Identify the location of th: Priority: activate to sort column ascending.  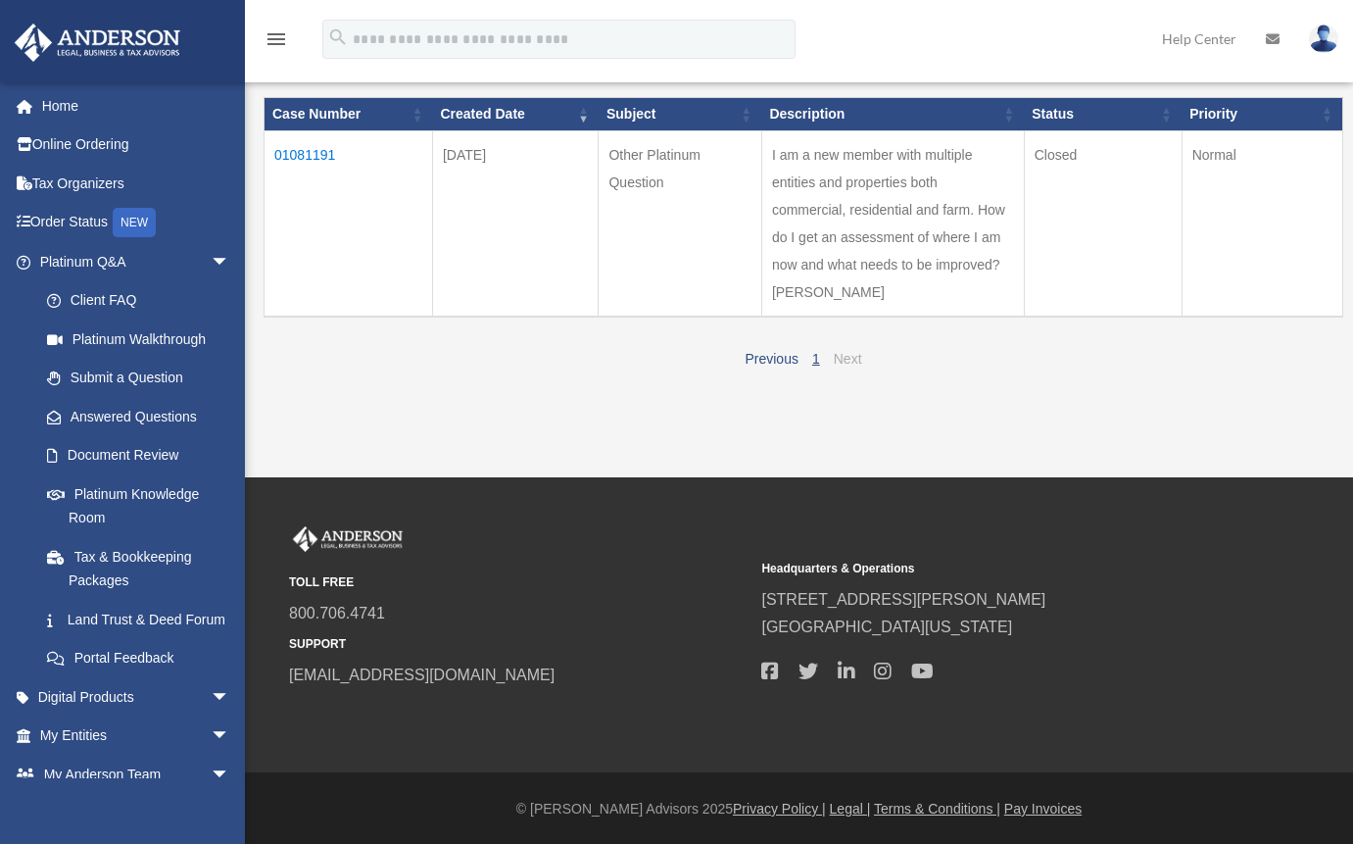
(1262, 115).